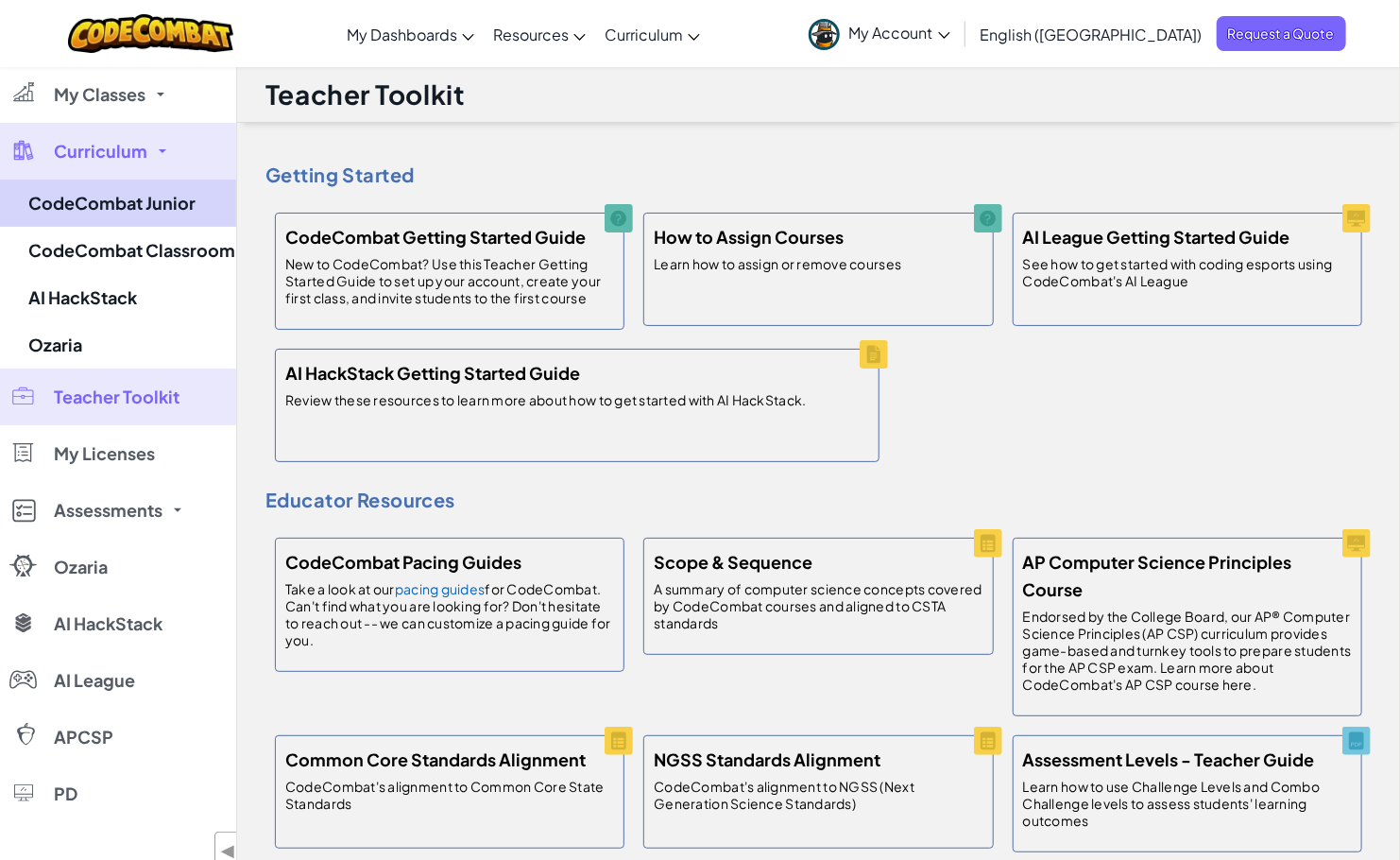  Describe the element at coordinates (100, 95) in the screenshot. I see `span: My Classes` at that location.